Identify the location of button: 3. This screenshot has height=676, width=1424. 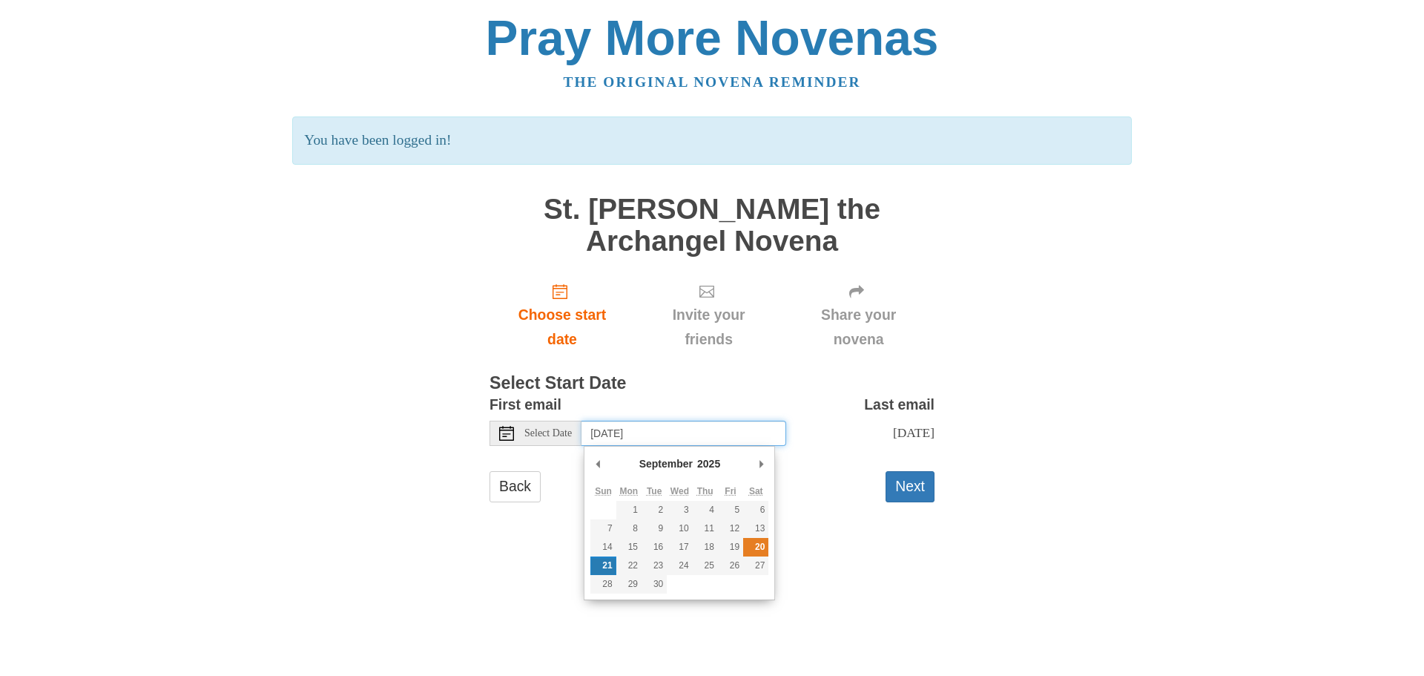
(679, 510).